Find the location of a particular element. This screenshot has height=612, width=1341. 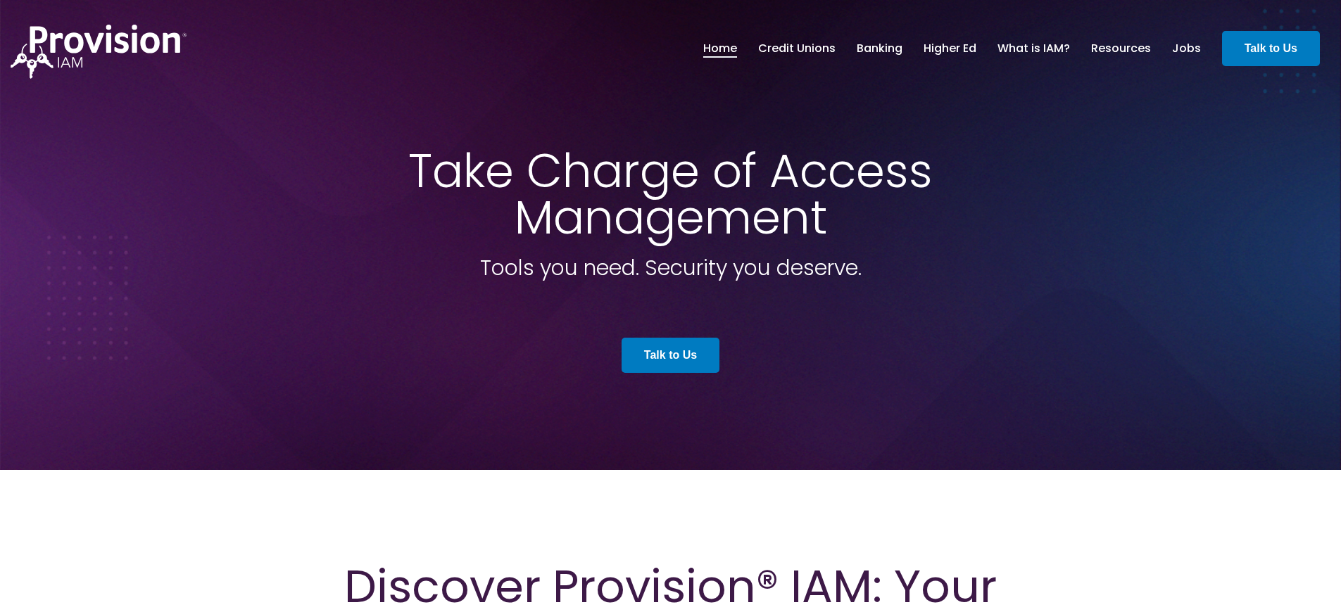

a: Credit Unions is located at coordinates (797, 49).